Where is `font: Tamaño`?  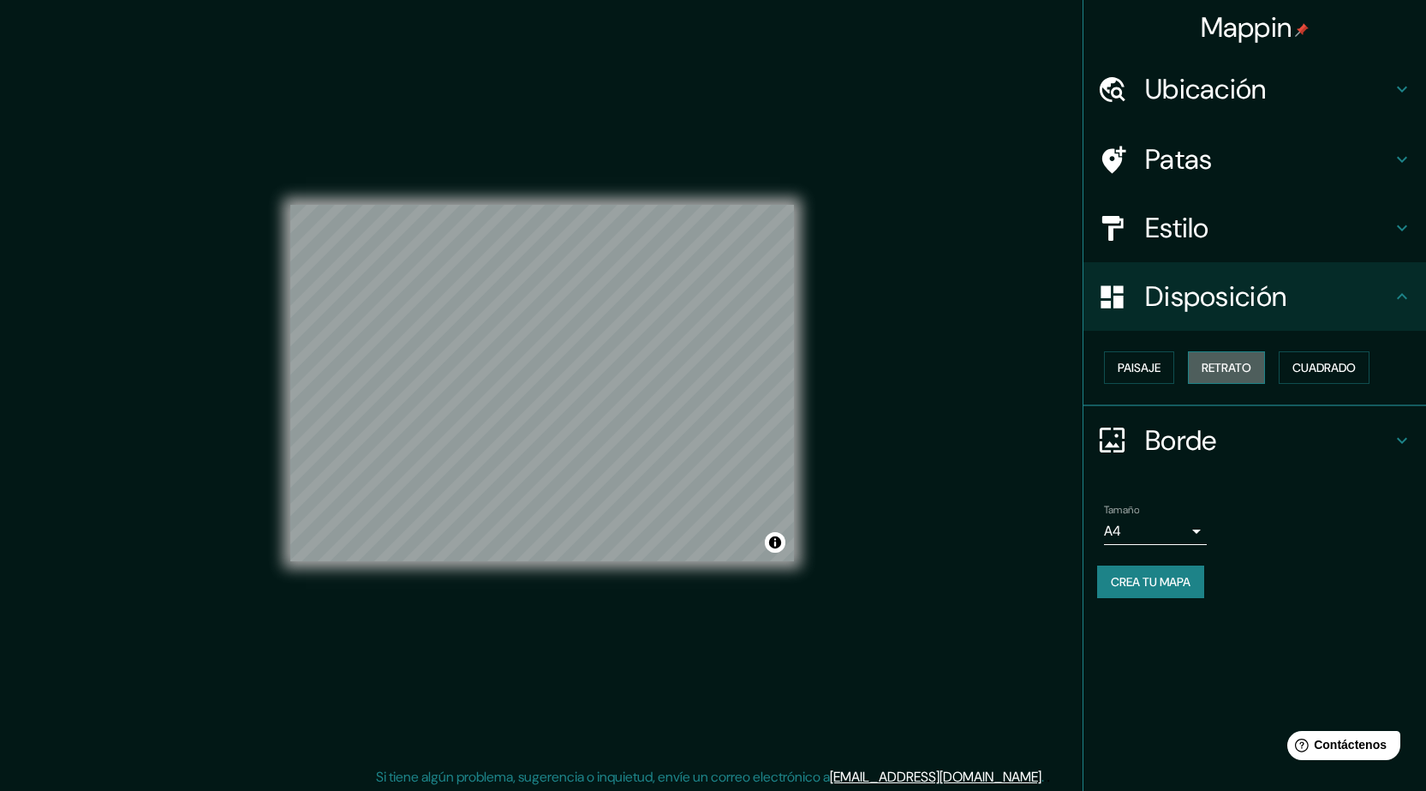
font: Tamaño is located at coordinates (1121, 510).